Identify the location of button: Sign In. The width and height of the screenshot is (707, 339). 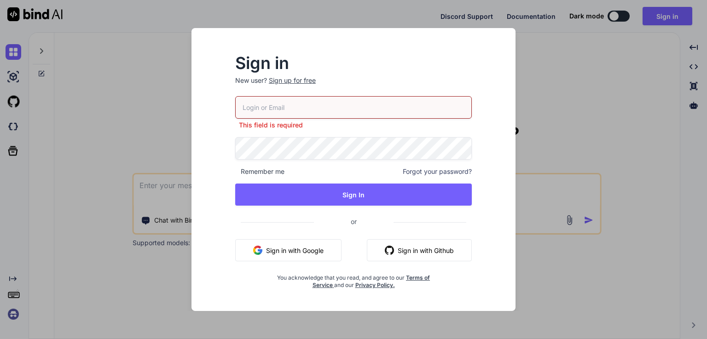
(353, 195).